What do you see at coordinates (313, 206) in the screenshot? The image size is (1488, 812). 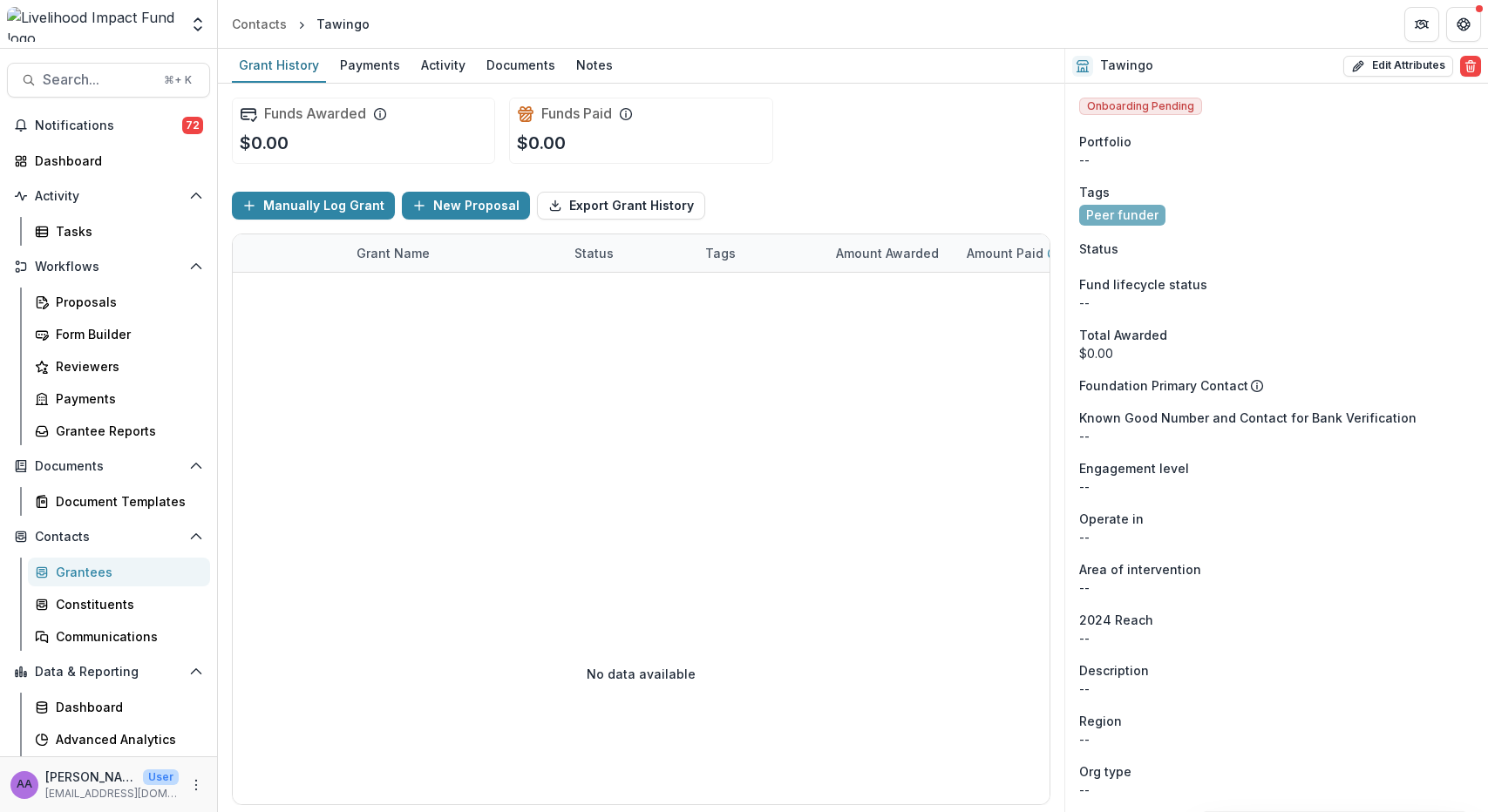 I see `button: Manually Log Grant` at bounding box center [313, 206].